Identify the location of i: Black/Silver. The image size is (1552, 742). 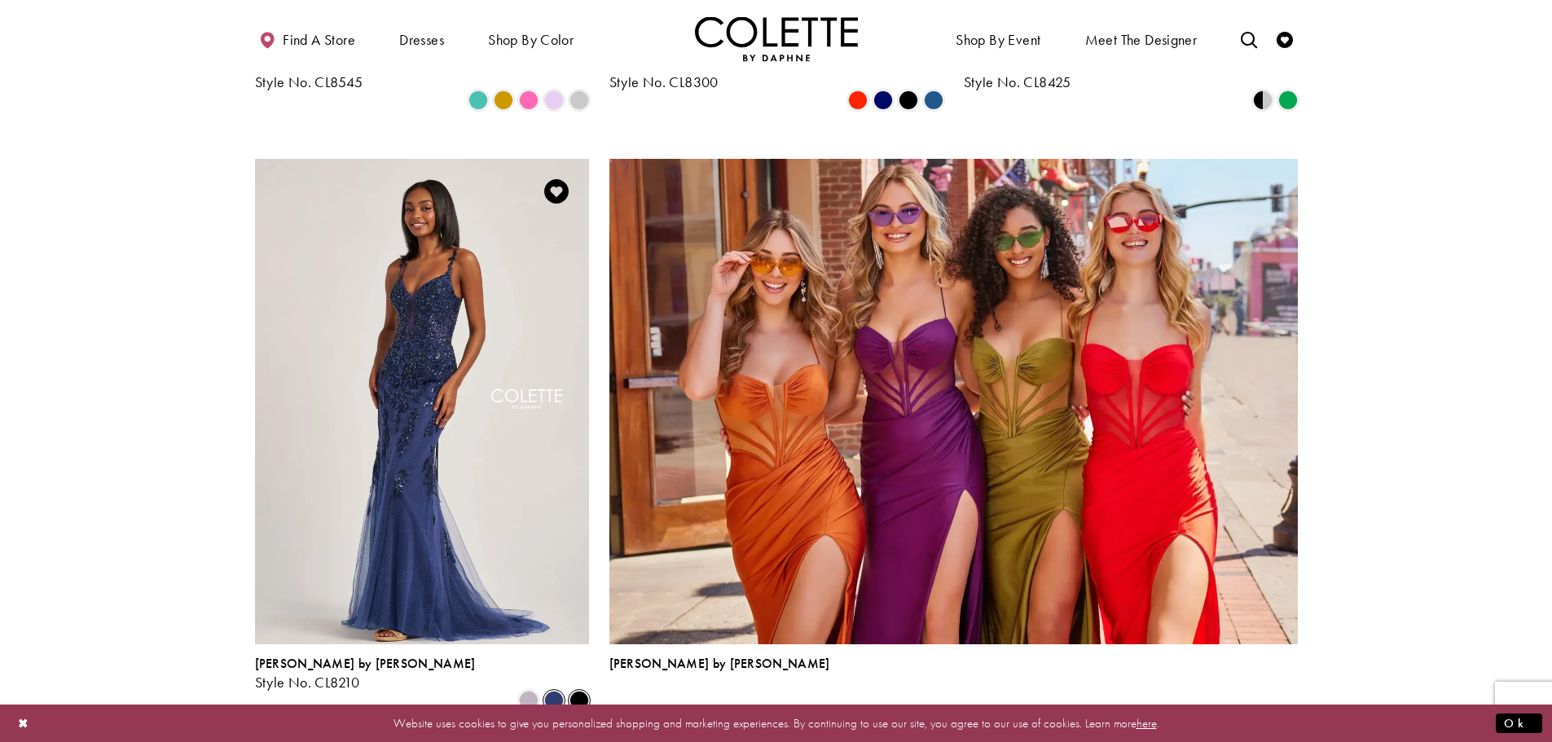
(1263, 100).